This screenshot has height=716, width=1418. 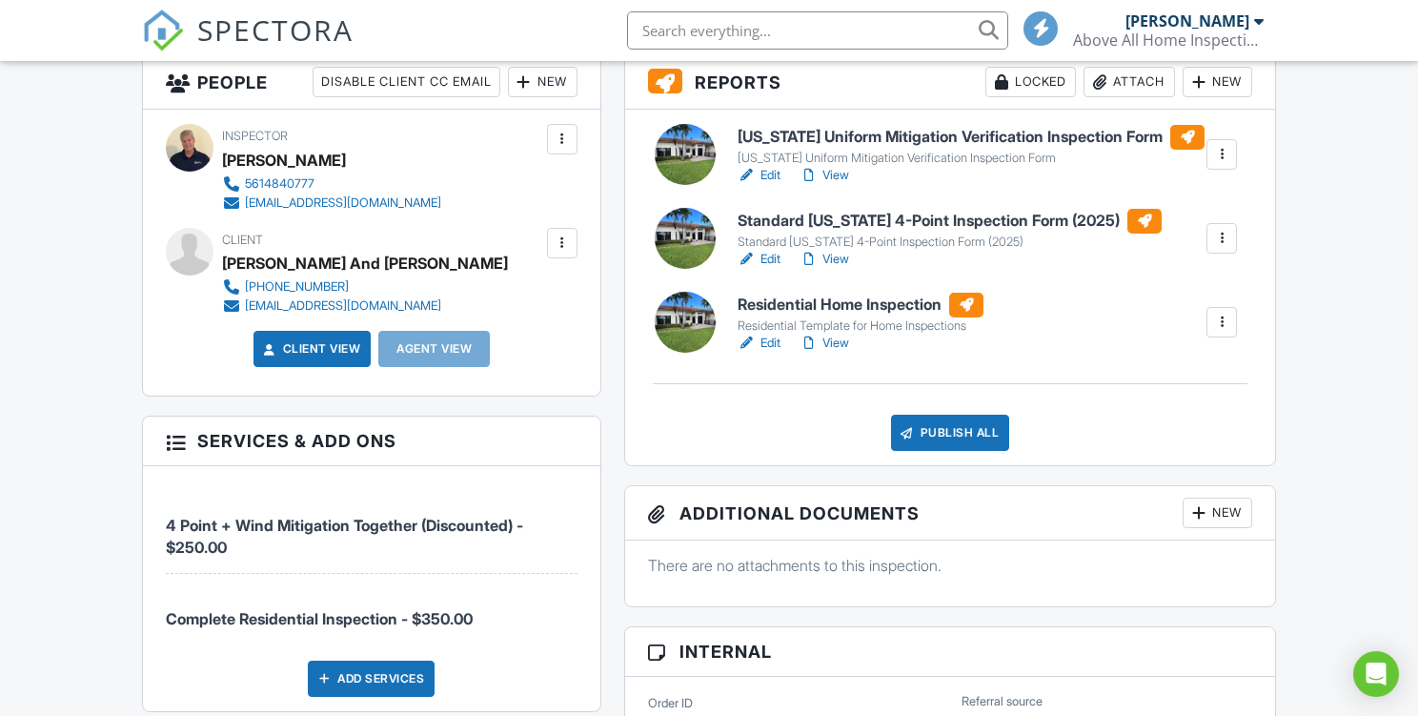 I want to click on h6: Residential Home Inspection, so click(x=860, y=305).